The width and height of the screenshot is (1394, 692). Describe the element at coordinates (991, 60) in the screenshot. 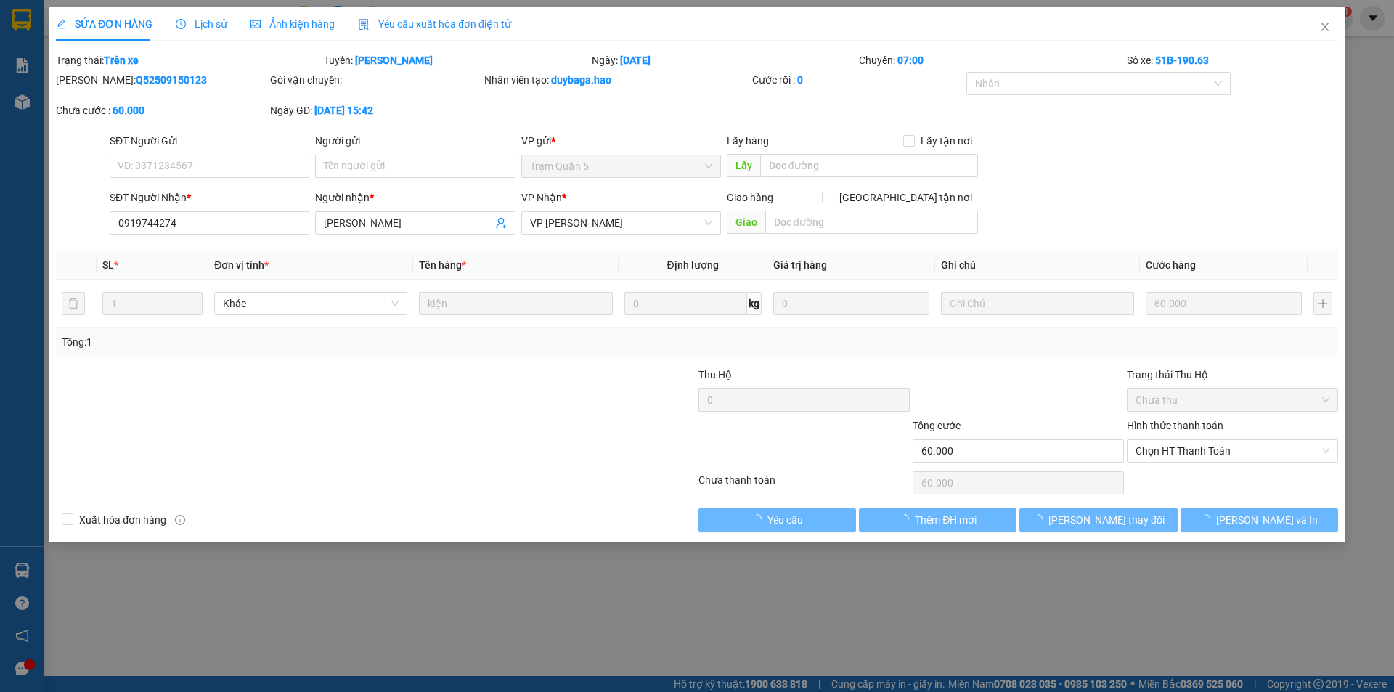

I see `div: Chuyến:` at that location.